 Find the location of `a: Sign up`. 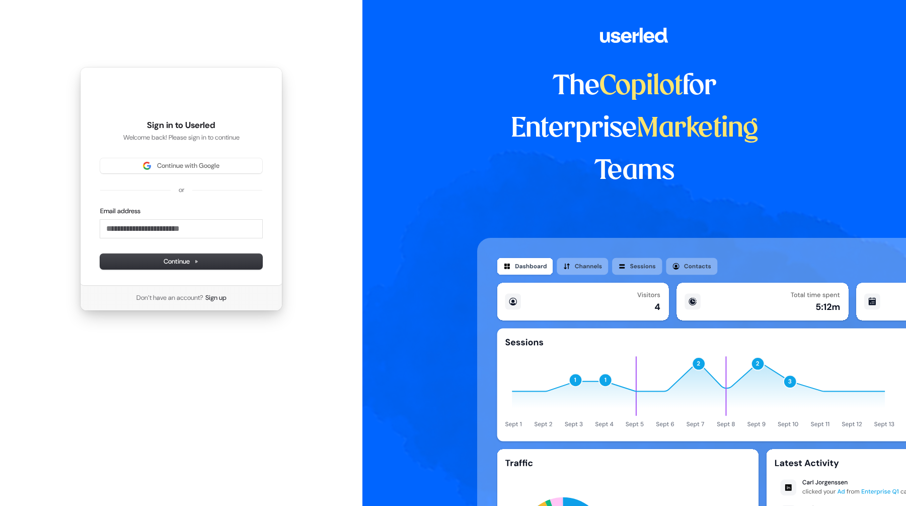

a: Sign up is located at coordinates (216, 298).